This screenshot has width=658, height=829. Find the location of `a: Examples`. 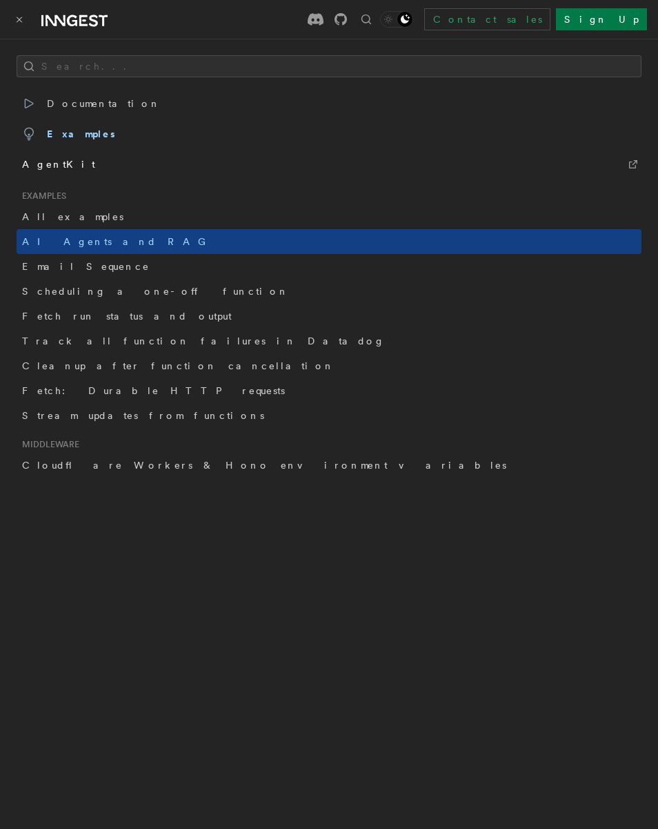

a: Examples is located at coordinates (329, 134).